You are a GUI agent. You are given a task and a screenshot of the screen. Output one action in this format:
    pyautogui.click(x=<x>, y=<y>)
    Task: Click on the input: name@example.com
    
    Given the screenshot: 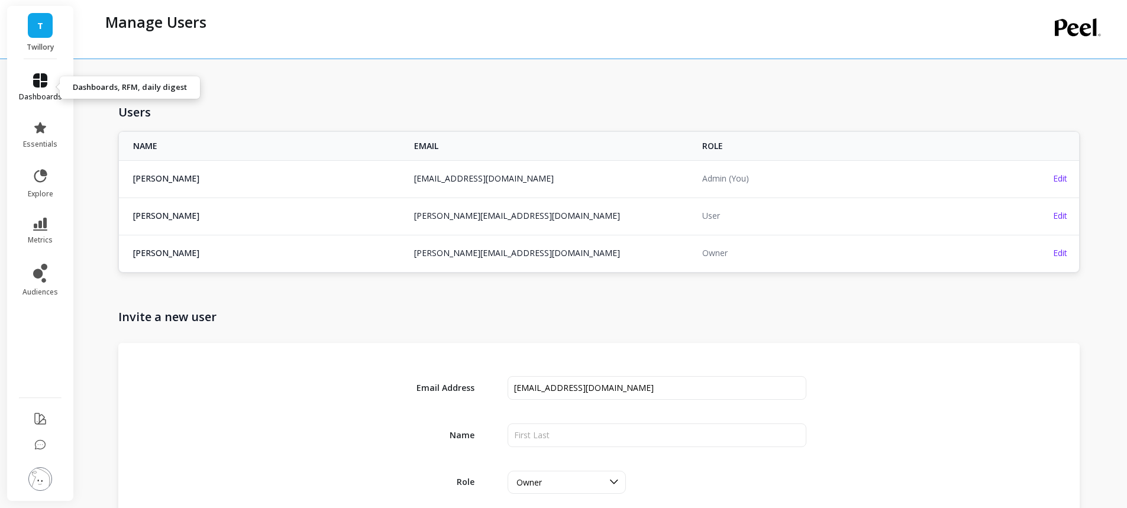 What is the action you would take?
    pyautogui.click(x=657, y=388)
    